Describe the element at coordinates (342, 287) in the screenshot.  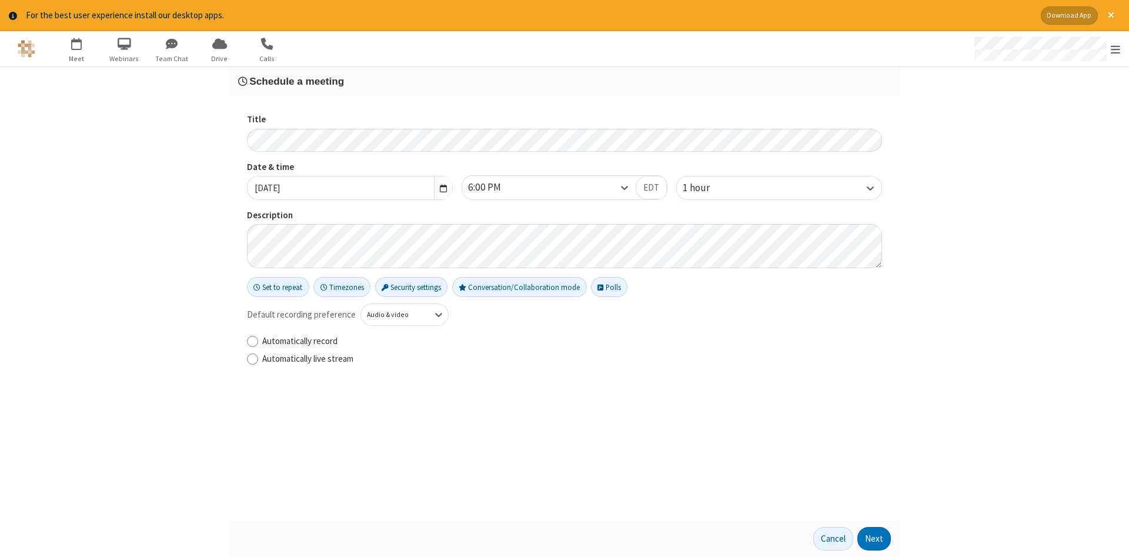
I see `button: Timezones` at that location.